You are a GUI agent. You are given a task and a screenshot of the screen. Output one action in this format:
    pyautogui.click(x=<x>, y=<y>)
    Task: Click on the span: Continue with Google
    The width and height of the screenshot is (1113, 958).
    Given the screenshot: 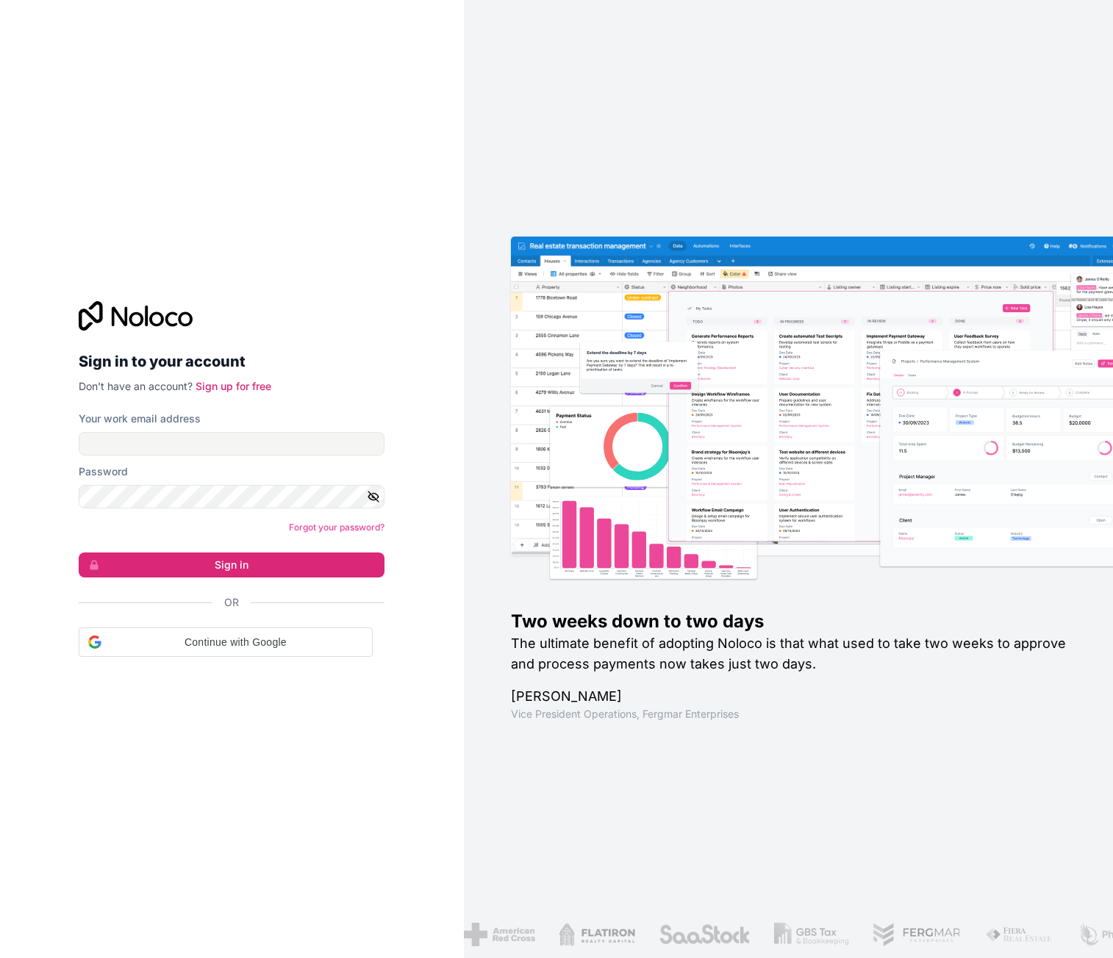 What is the action you would take?
    pyautogui.click(x=235, y=642)
    